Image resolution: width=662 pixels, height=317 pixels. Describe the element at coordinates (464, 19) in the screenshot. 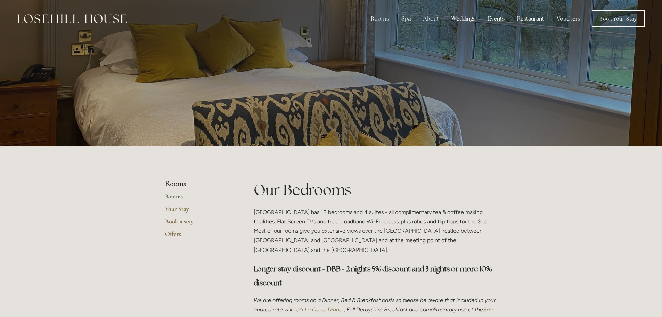

I see `div: Weddings` at that location.